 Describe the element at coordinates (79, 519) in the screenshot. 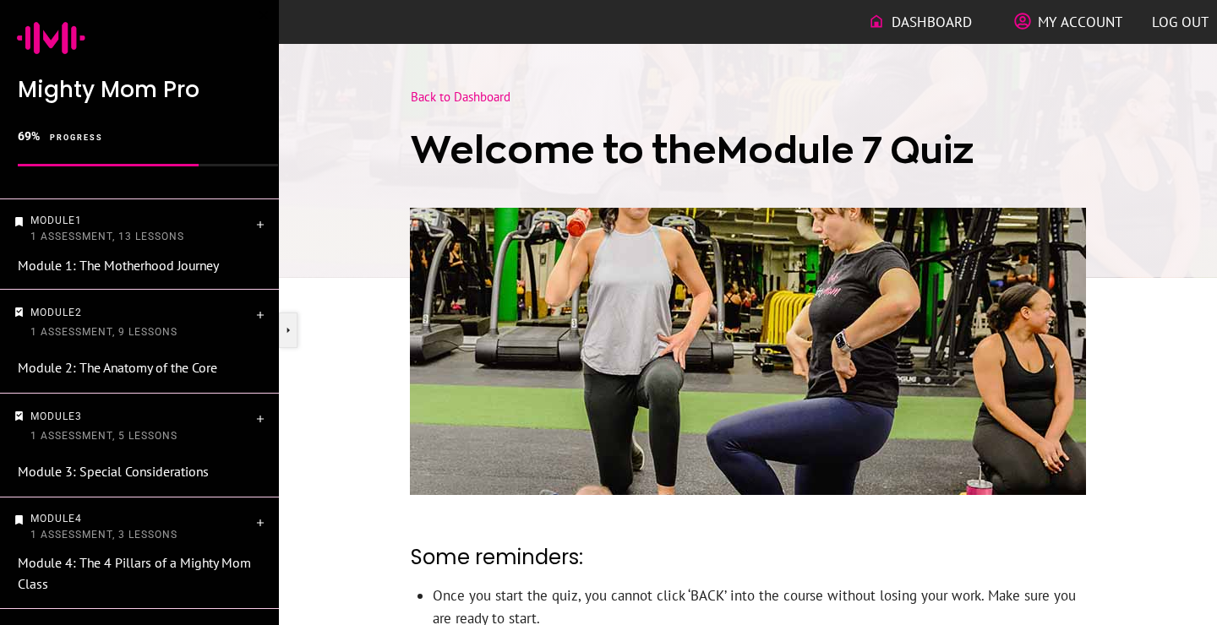

I see `span: 4` at that location.